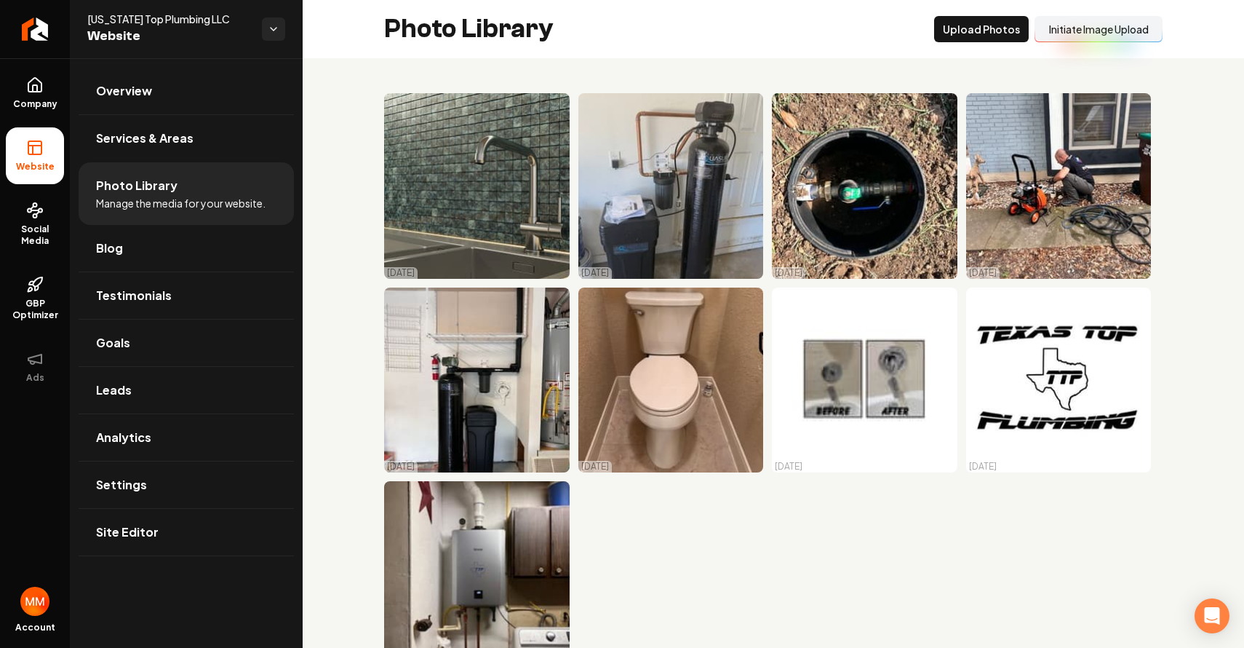  I want to click on button: Initiate Image Upload, so click(1099, 29).